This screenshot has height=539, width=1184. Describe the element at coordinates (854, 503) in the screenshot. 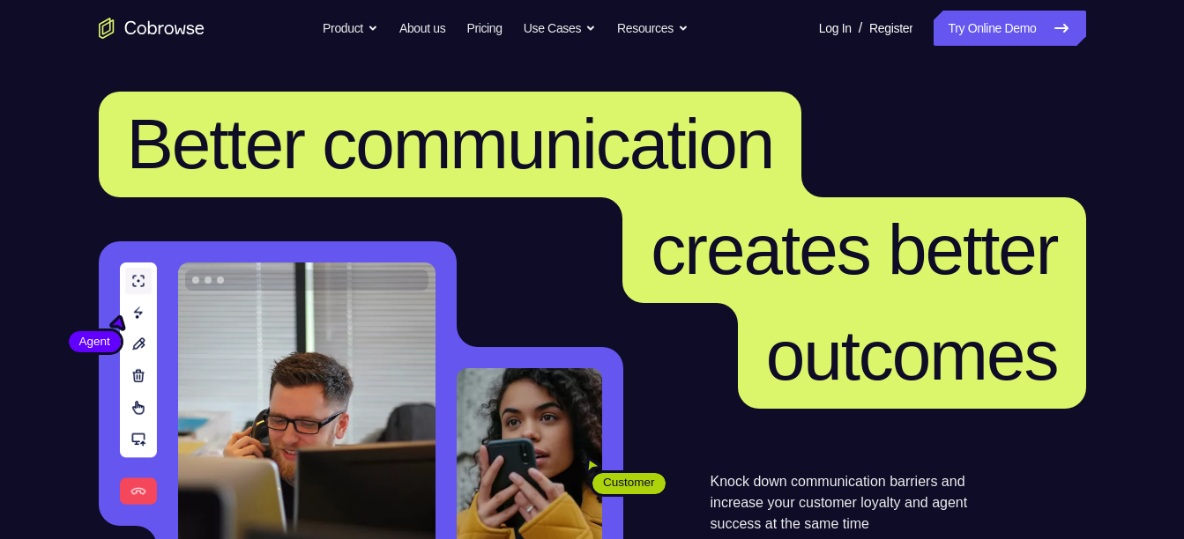

I see `p: Knock down communication barriers and increase your customer loyalty and agent success at the sam...` at that location.